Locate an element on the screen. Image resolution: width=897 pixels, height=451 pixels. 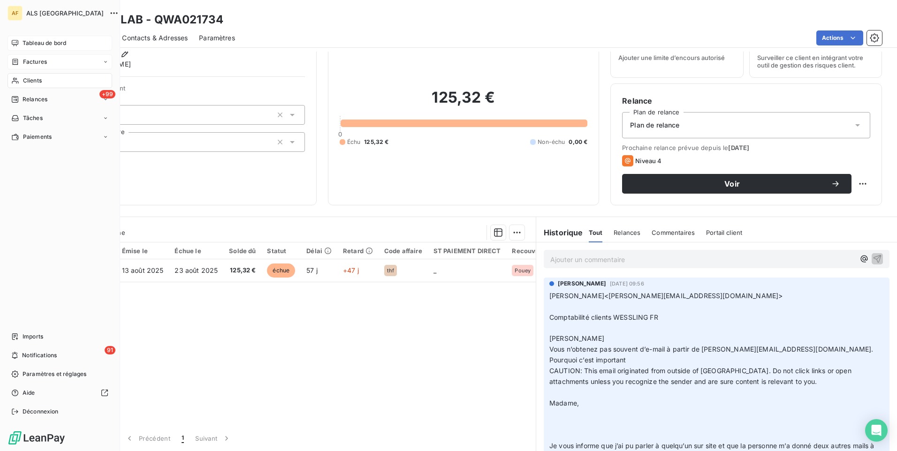
div: Échue le is located at coordinates (196, 251).